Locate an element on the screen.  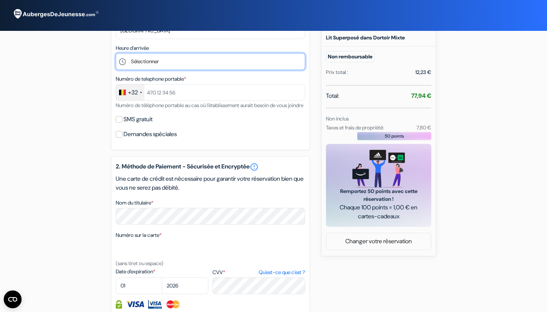
div: Belgium (België): +32 is located at coordinates (130, 92).